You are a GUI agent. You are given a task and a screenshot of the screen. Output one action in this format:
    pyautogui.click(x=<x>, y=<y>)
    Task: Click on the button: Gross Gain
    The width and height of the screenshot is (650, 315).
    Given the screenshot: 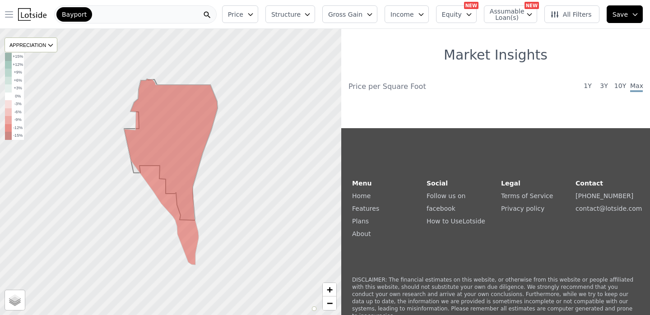 What is the action you would take?
    pyautogui.click(x=350, y=14)
    